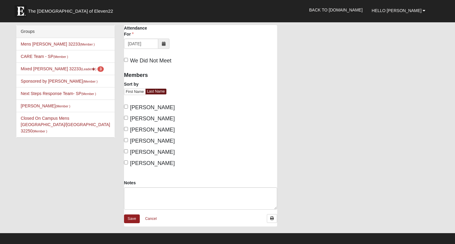  What do you see at coordinates (21, 11) in the screenshot?
I see `img: Eleven22 logo` at bounding box center [21, 11].